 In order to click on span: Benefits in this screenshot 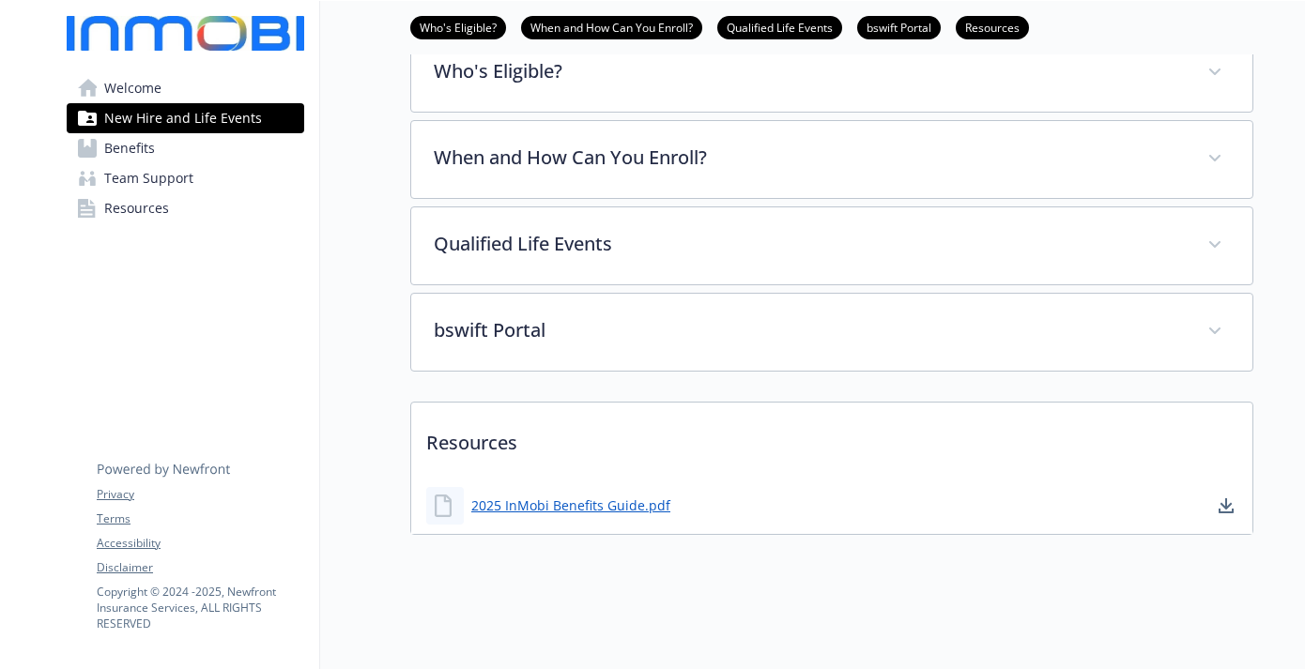, I will do `click(130, 148)`.